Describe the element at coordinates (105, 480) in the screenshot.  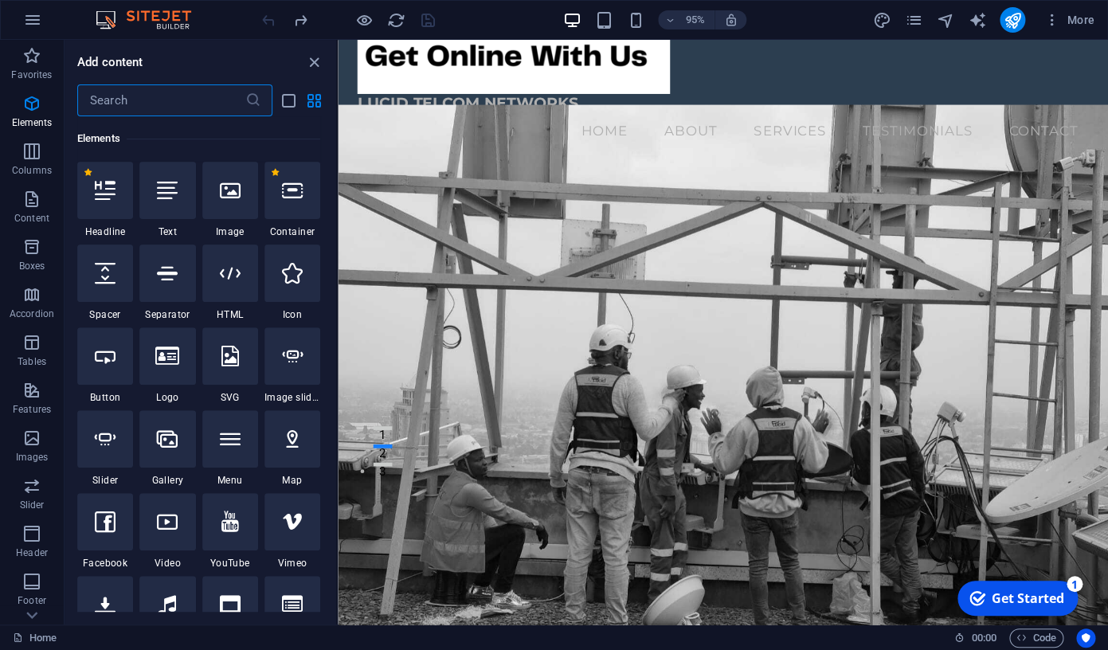
I see `span: Slider` at that location.